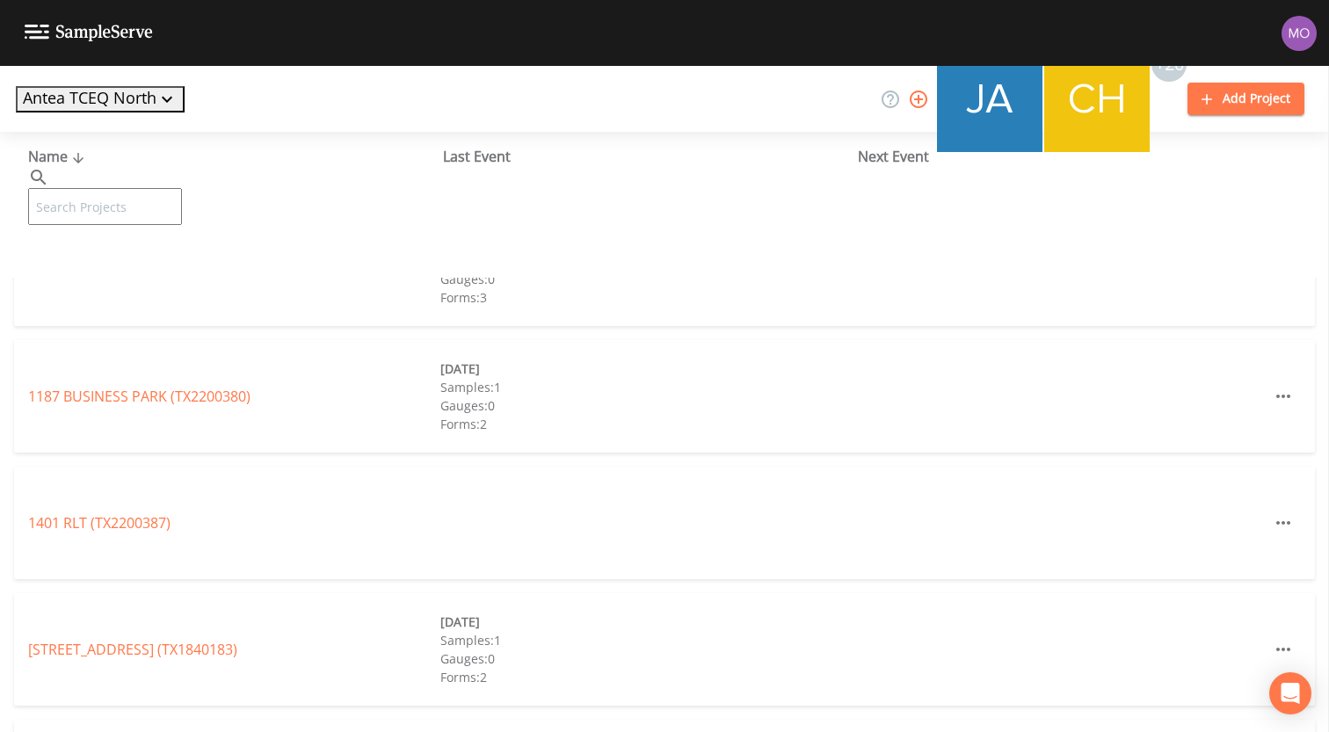 This screenshot has height=732, width=1329. What do you see at coordinates (100, 99) in the screenshot?
I see `button: Antea TCEQ North` at bounding box center [100, 99].